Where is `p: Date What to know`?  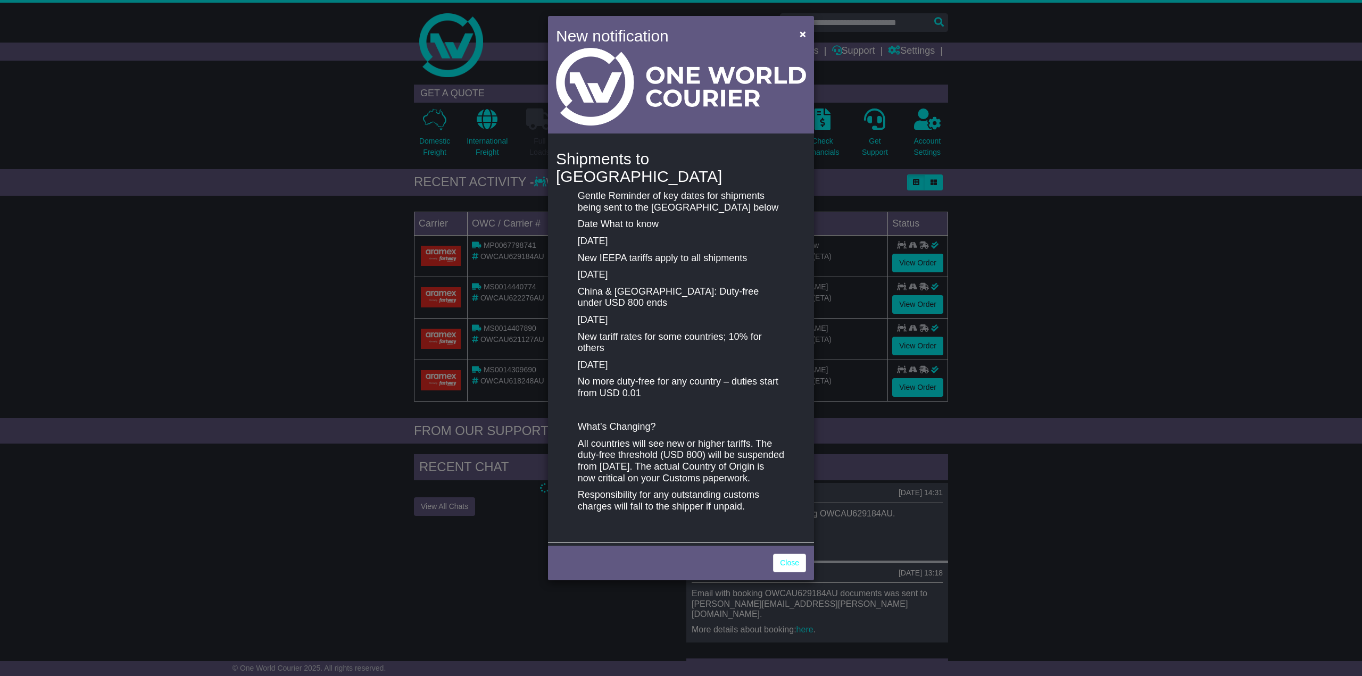 p: Date What to know is located at coordinates (681, 224).